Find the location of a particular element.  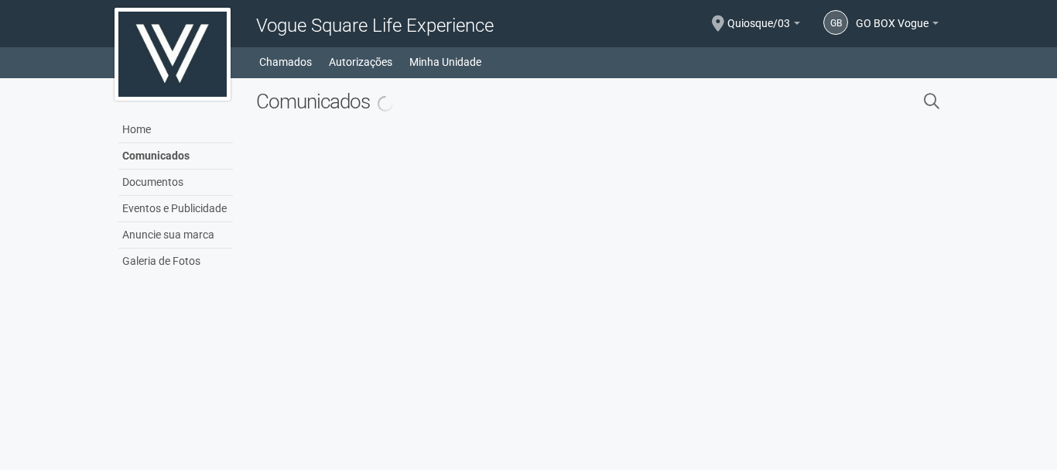

span: Vogue Square Life Experience is located at coordinates (375, 26).